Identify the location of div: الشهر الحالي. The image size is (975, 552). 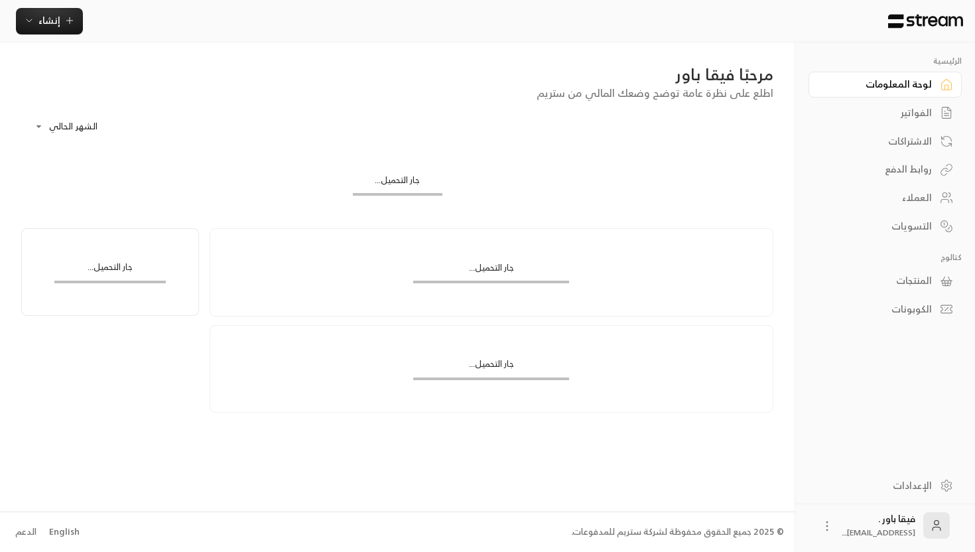
(78, 127).